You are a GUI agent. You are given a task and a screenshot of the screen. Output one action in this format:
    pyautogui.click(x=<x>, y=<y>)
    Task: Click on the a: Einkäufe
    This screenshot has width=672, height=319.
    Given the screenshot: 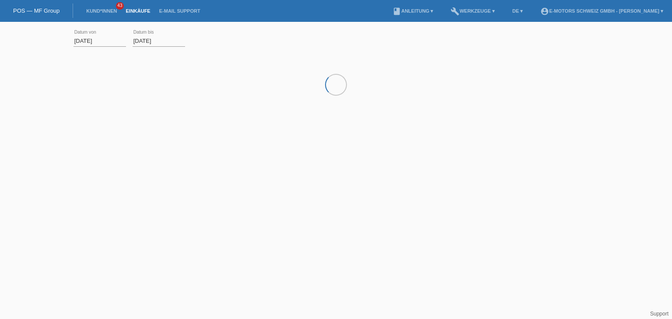 What is the action you would take?
    pyautogui.click(x=138, y=11)
    